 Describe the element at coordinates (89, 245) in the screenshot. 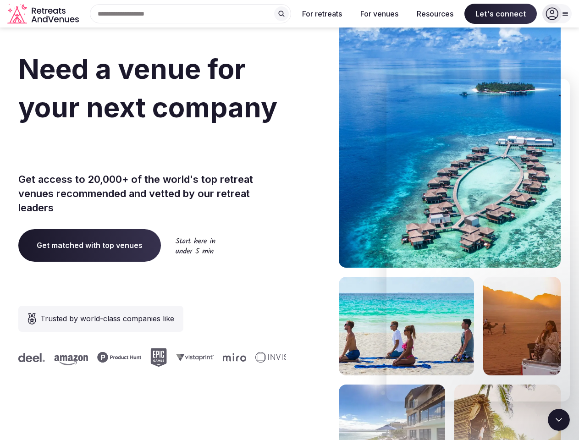

I see `a: Get matched with top venues` at that location.